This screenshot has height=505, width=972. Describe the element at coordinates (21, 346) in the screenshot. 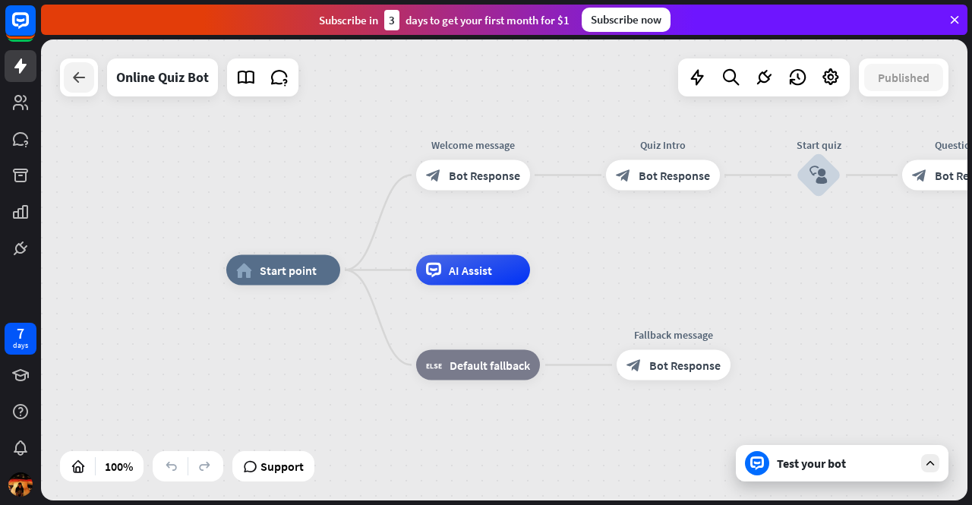

I see `div: days` at that location.